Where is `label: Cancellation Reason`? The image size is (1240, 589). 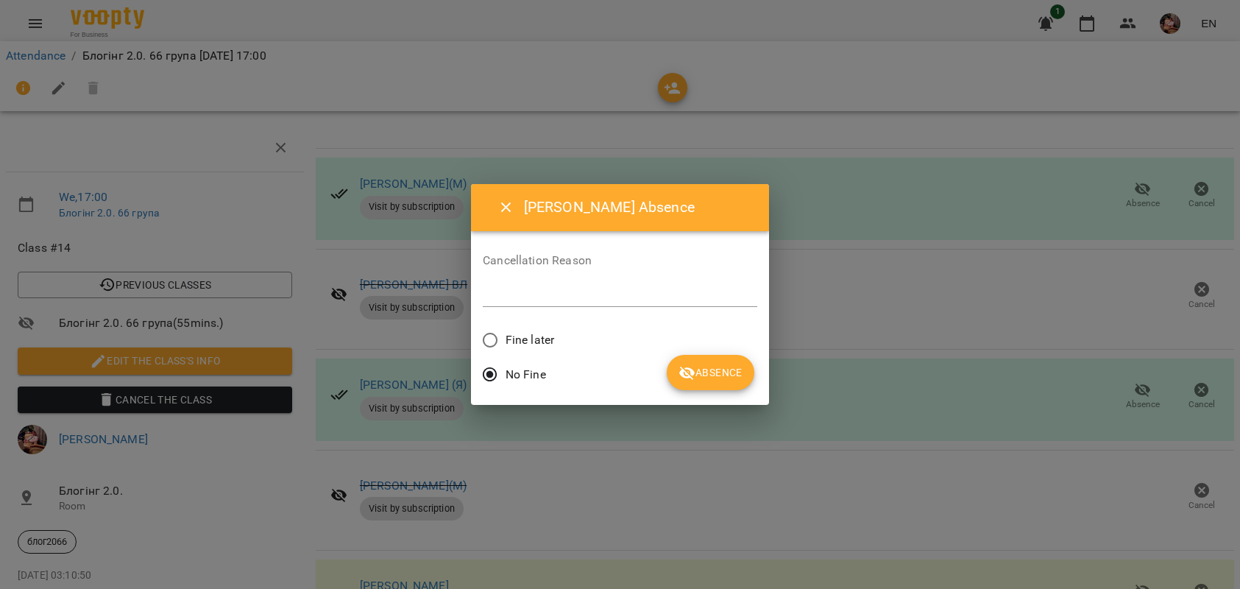 label: Cancellation Reason is located at coordinates (620, 261).